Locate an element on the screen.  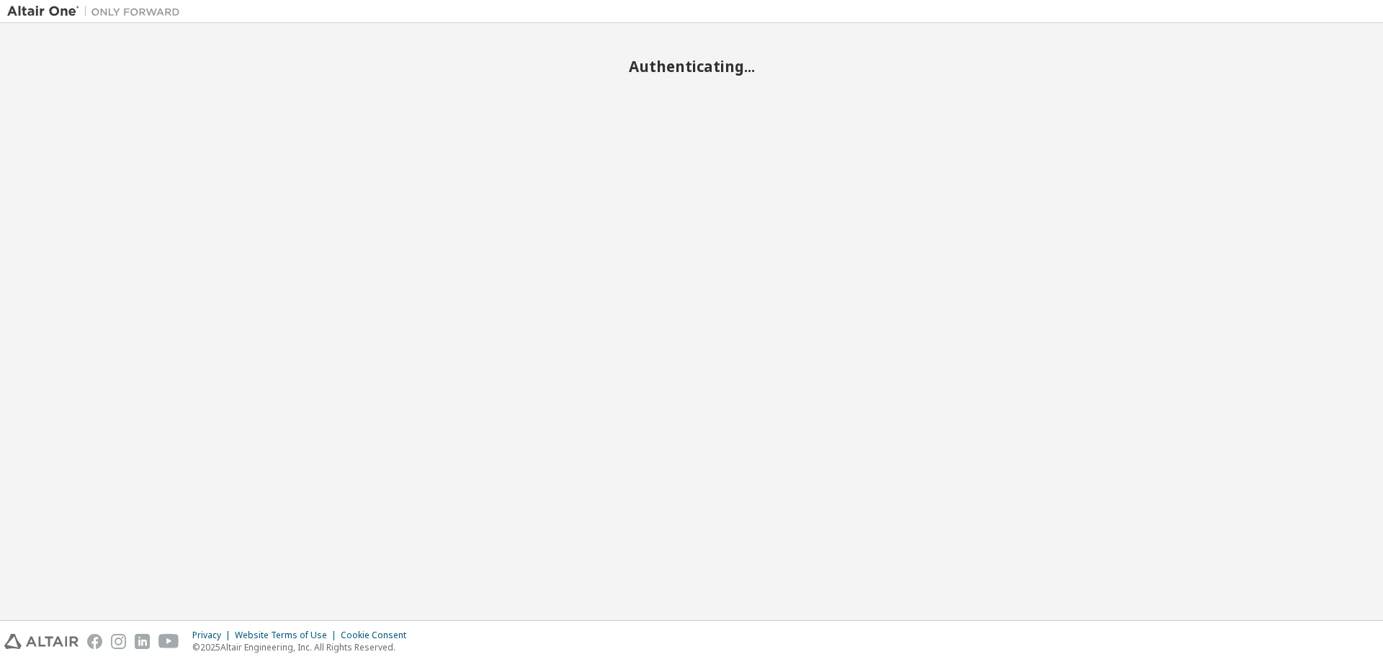
img: facebook.svg is located at coordinates (94, 641).